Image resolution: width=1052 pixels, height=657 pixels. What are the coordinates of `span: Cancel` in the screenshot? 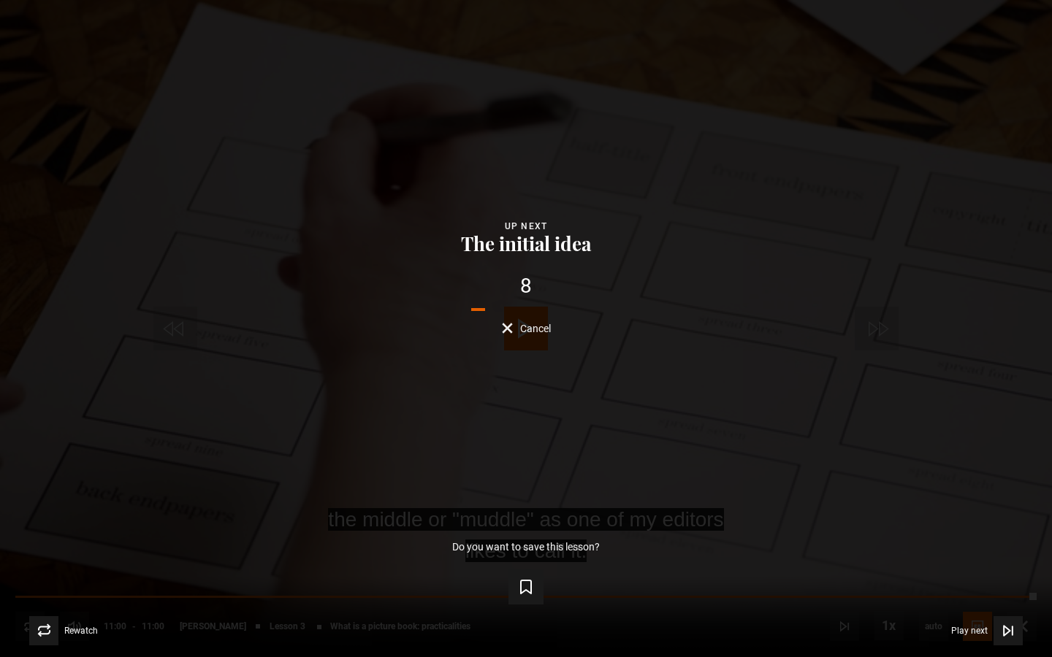 It's located at (535, 329).